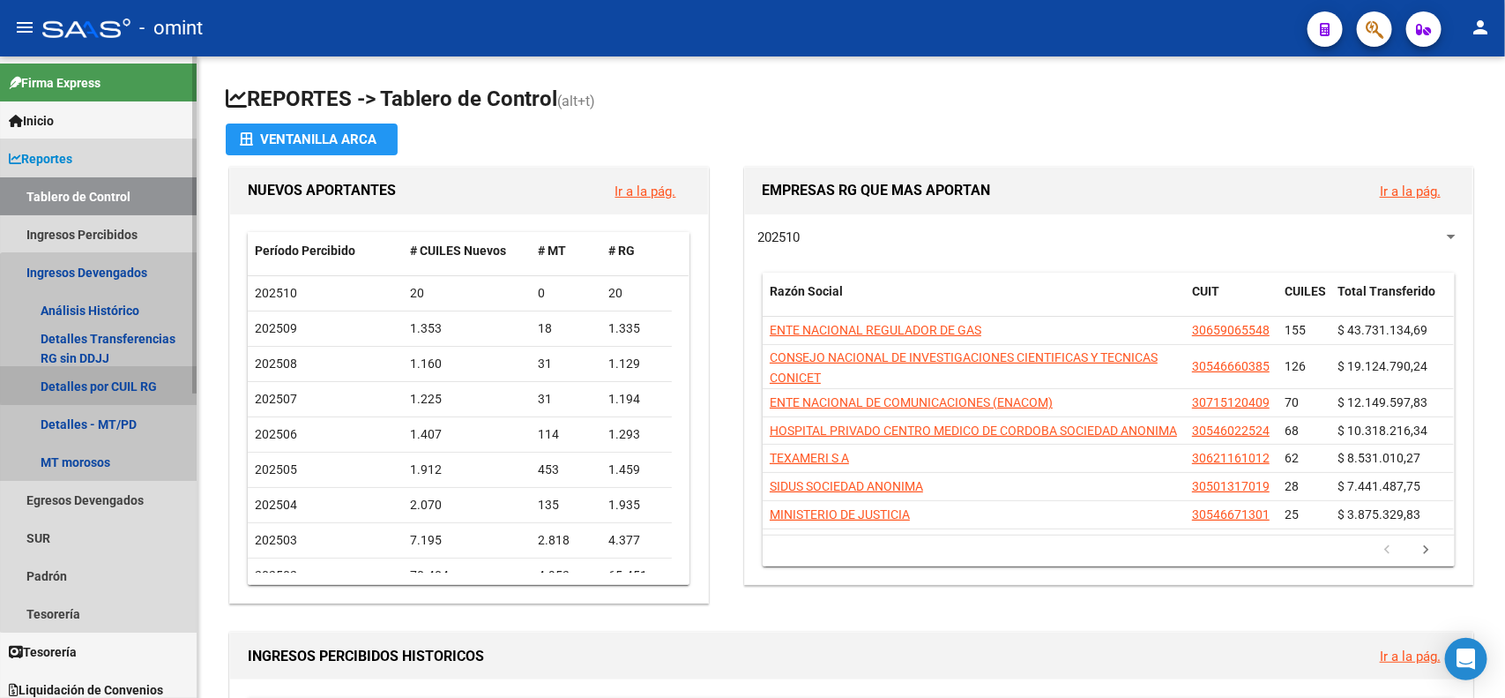 This screenshot has width=1505, height=698. Describe the element at coordinates (1379, 514) in the screenshot. I see `span: $ 3.875.329,83` at that location.